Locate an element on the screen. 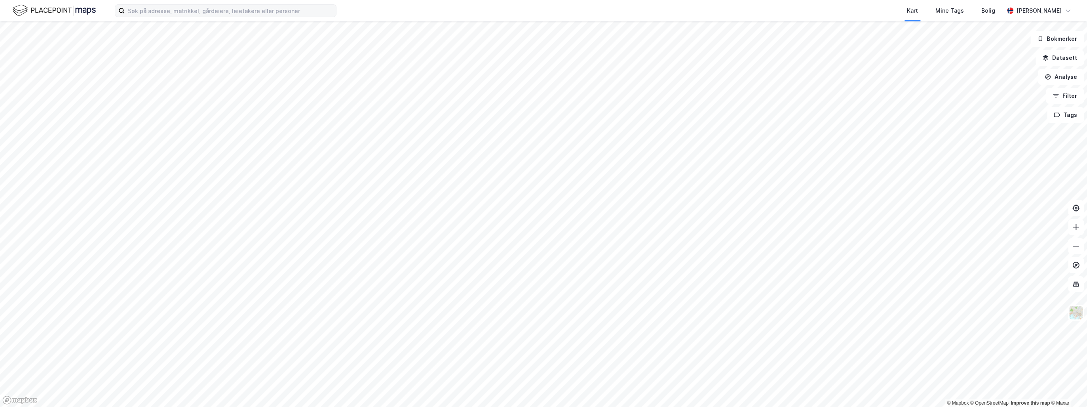 The height and width of the screenshot is (407, 1087). a: Improve this map is located at coordinates (1030, 403).